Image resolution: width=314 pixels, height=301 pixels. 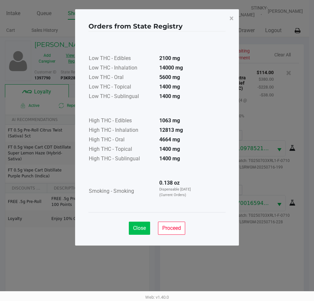 I want to click on td: Low THC - Oral, so click(x=121, y=78).